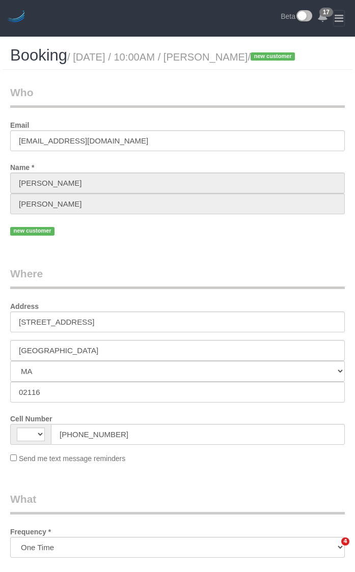 This screenshot has height=572, width=355. What do you see at coordinates (303, 17) in the screenshot?
I see `img: New interface` at bounding box center [303, 17].